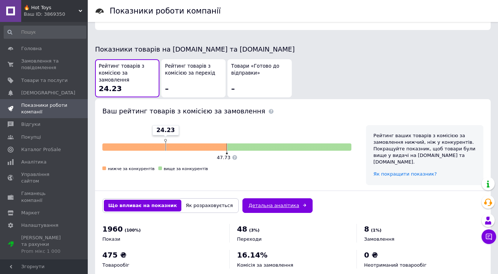  Describe the element at coordinates (44, 251) in the screenshot. I see `div: Prom мікс 1 000` at that location.